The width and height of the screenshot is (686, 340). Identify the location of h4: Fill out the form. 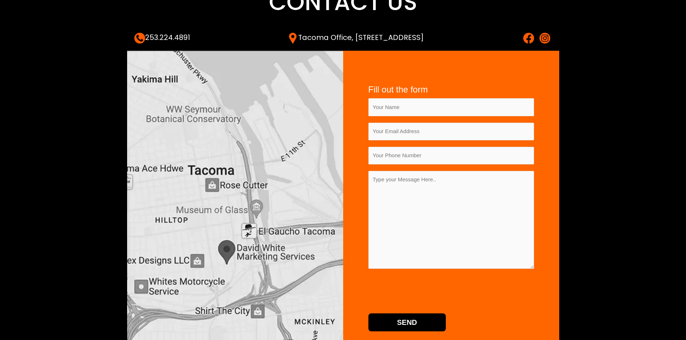
(451, 90).